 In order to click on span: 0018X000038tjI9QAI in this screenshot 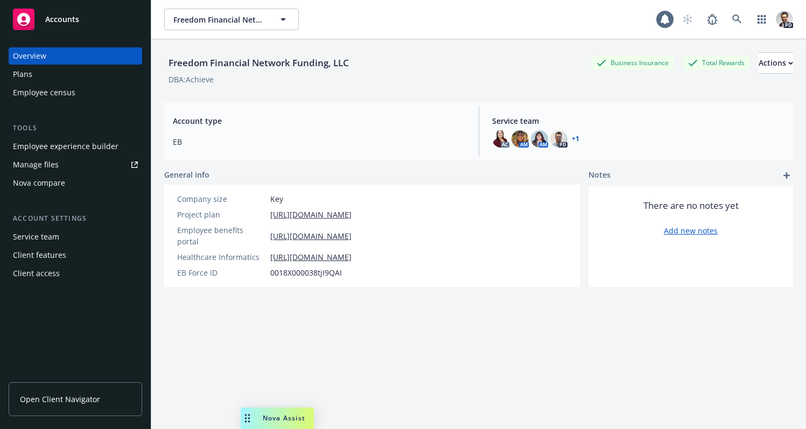, I will do `click(306, 272)`.